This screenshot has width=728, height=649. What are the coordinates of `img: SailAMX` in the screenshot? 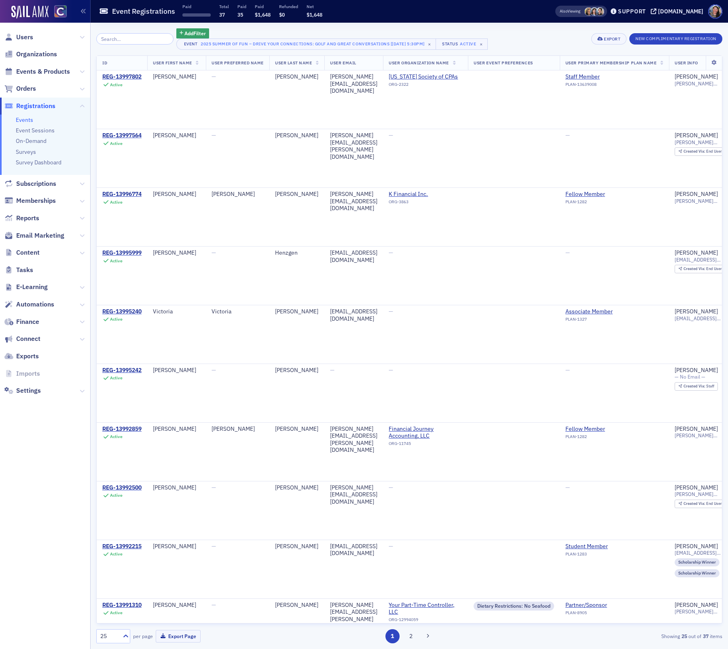 It's located at (60, 11).